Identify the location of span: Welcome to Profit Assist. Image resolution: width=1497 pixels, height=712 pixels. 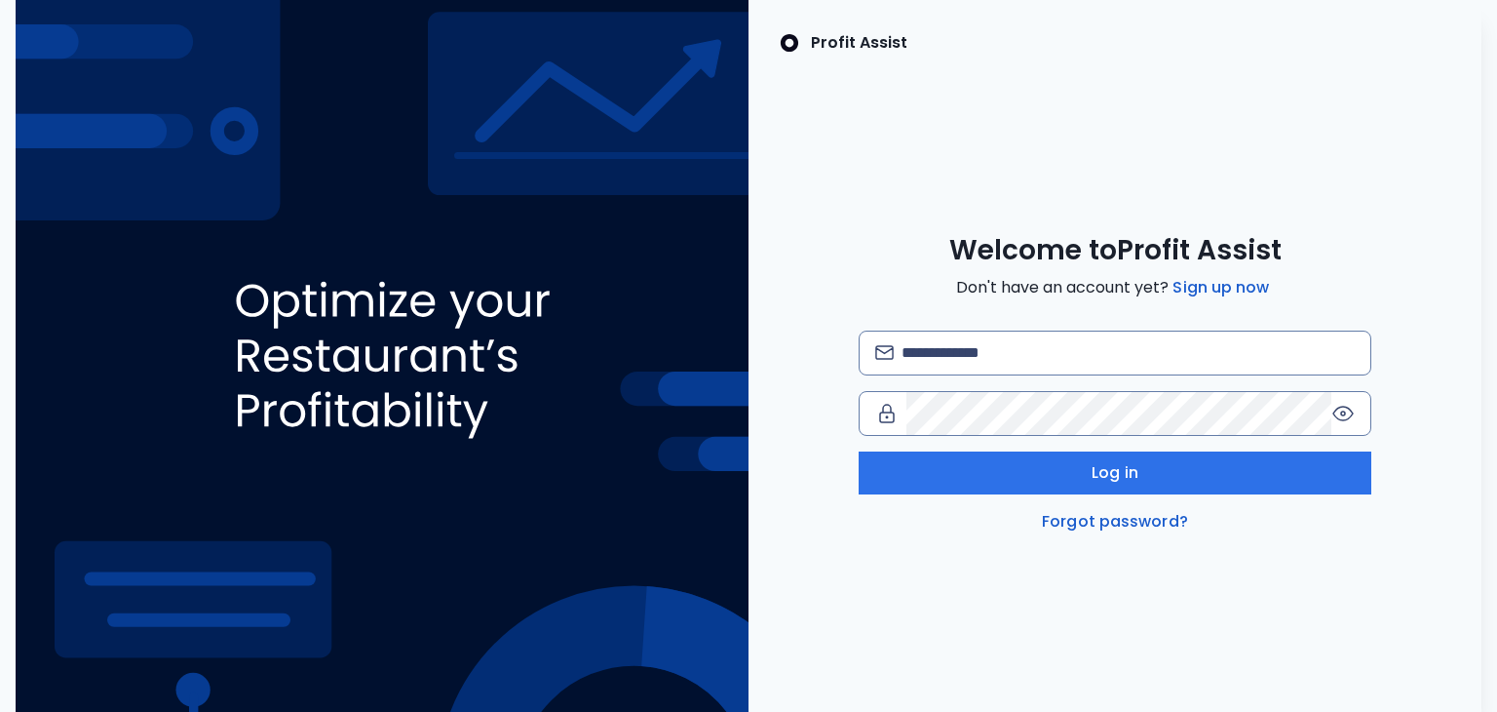
(1115, 251).